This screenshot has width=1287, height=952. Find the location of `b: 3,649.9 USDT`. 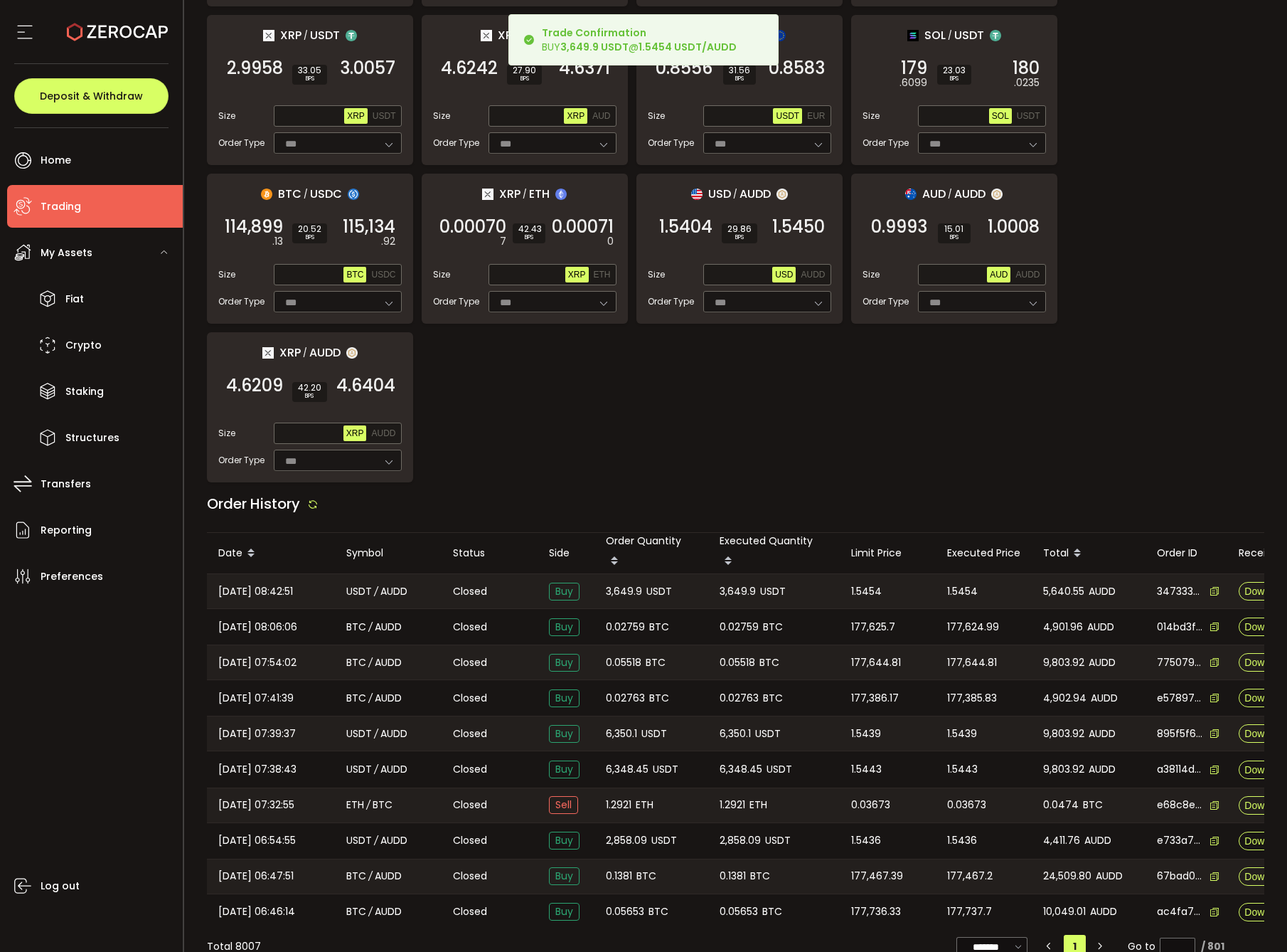

b: 3,649.9 USDT is located at coordinates (595, 47).